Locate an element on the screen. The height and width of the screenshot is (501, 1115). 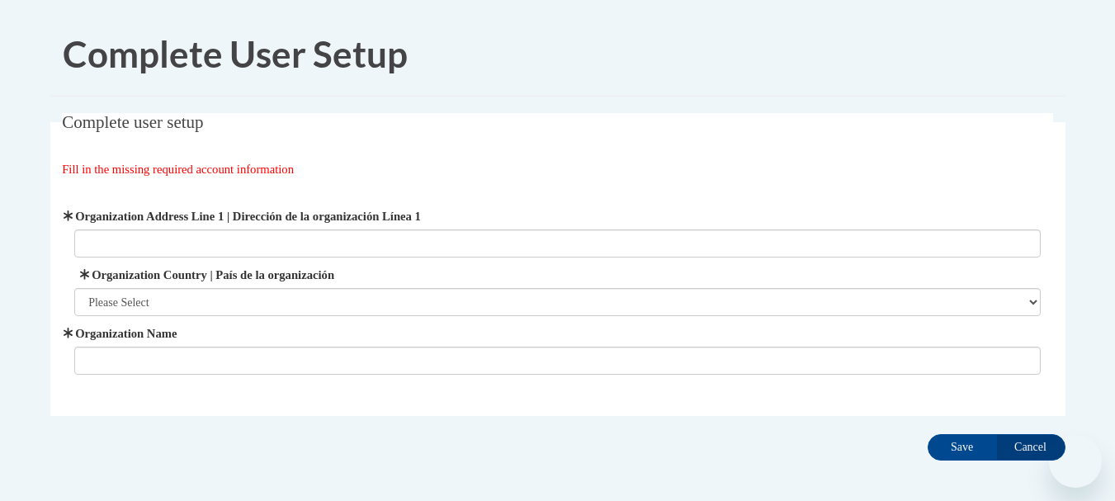
span: Complete user setup is located at coordinates (132, 122).